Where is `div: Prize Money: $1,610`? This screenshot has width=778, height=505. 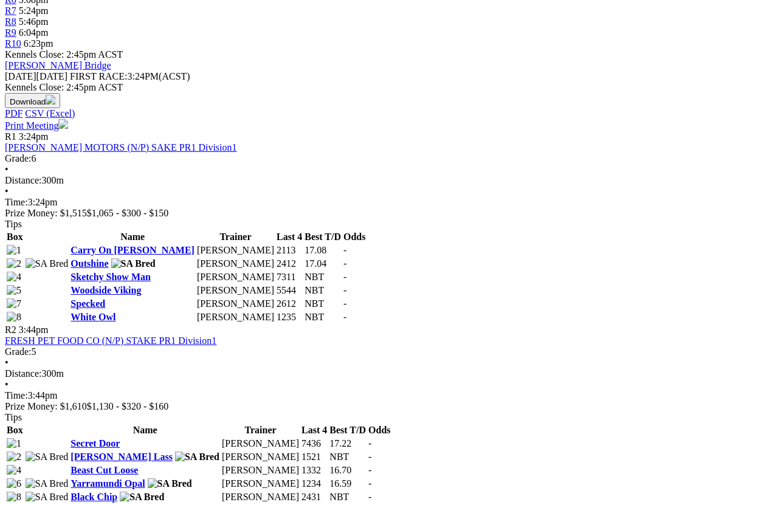 div: Prize Money: $1,610 is located at coordinates (389, 406).